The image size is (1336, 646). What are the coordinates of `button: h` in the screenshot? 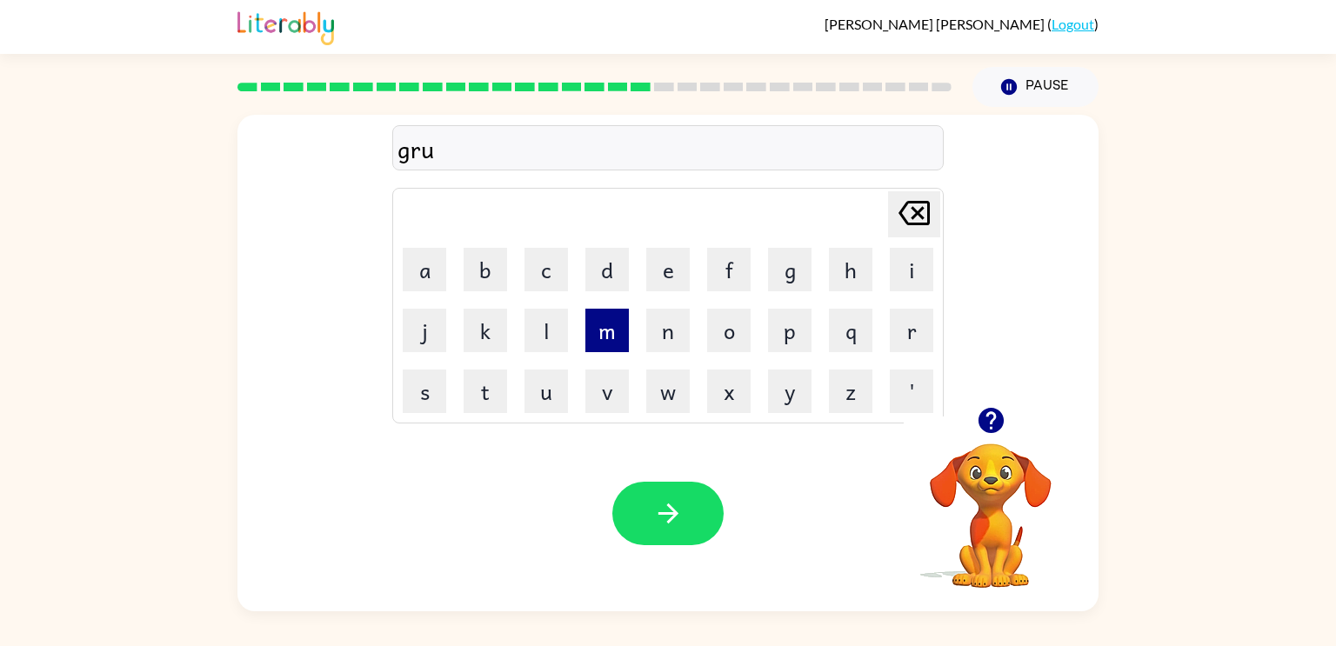 It's located at (850, 270).